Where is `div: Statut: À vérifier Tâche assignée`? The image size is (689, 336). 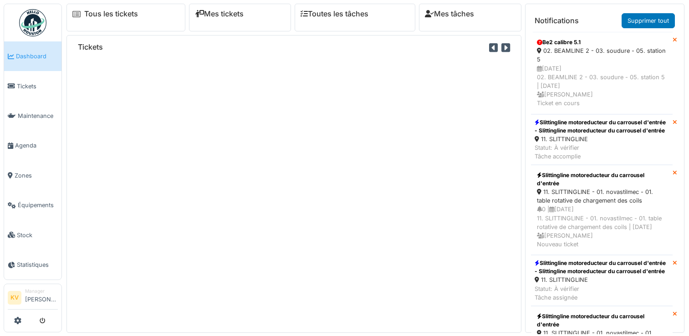
div: Statut: À vérifier Tâche assignée is located at coordinates (601, 293).